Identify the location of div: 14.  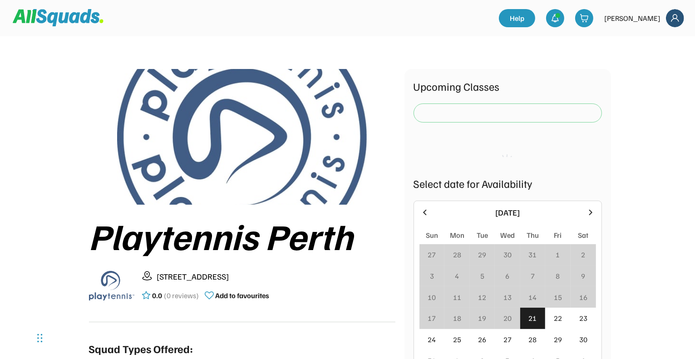
(533, 298).